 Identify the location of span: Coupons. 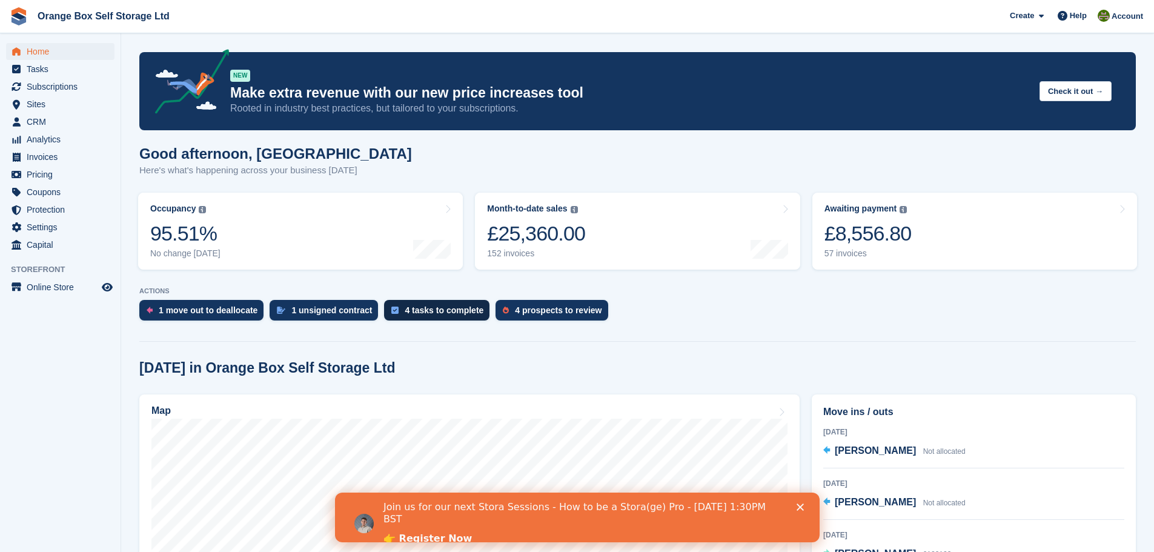
(63, 192).